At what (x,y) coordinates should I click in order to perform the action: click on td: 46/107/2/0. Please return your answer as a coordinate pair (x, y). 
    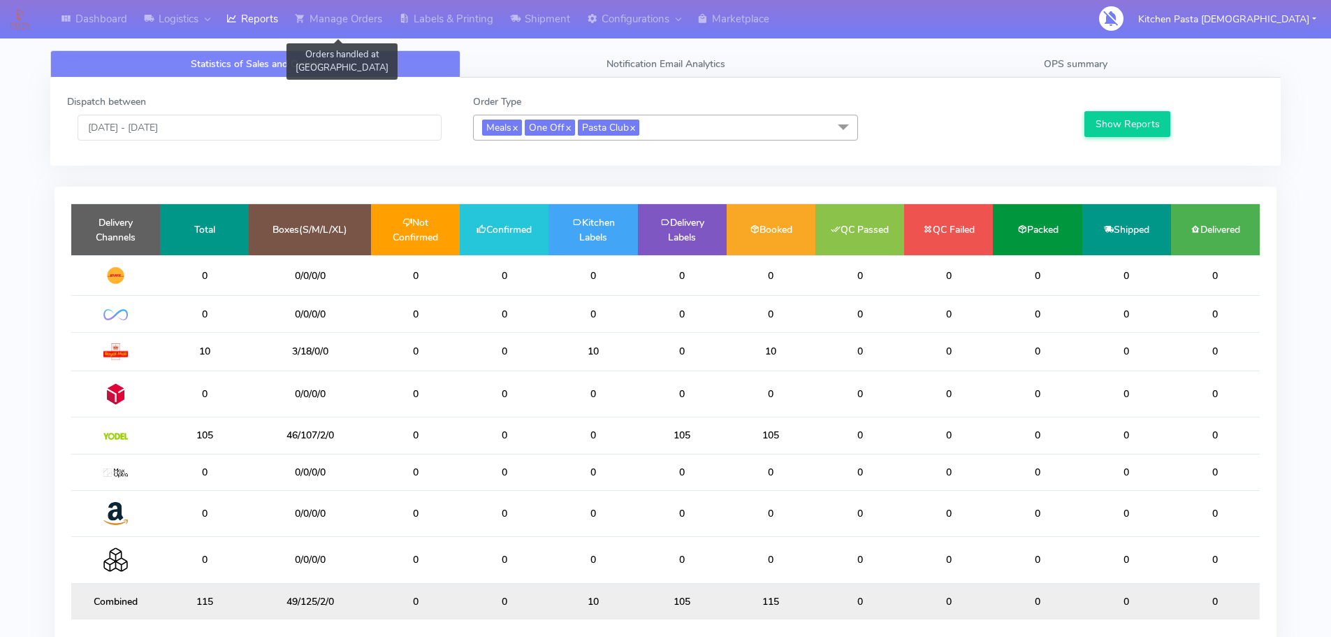
    Looking at the image, I should click on (310, 435).